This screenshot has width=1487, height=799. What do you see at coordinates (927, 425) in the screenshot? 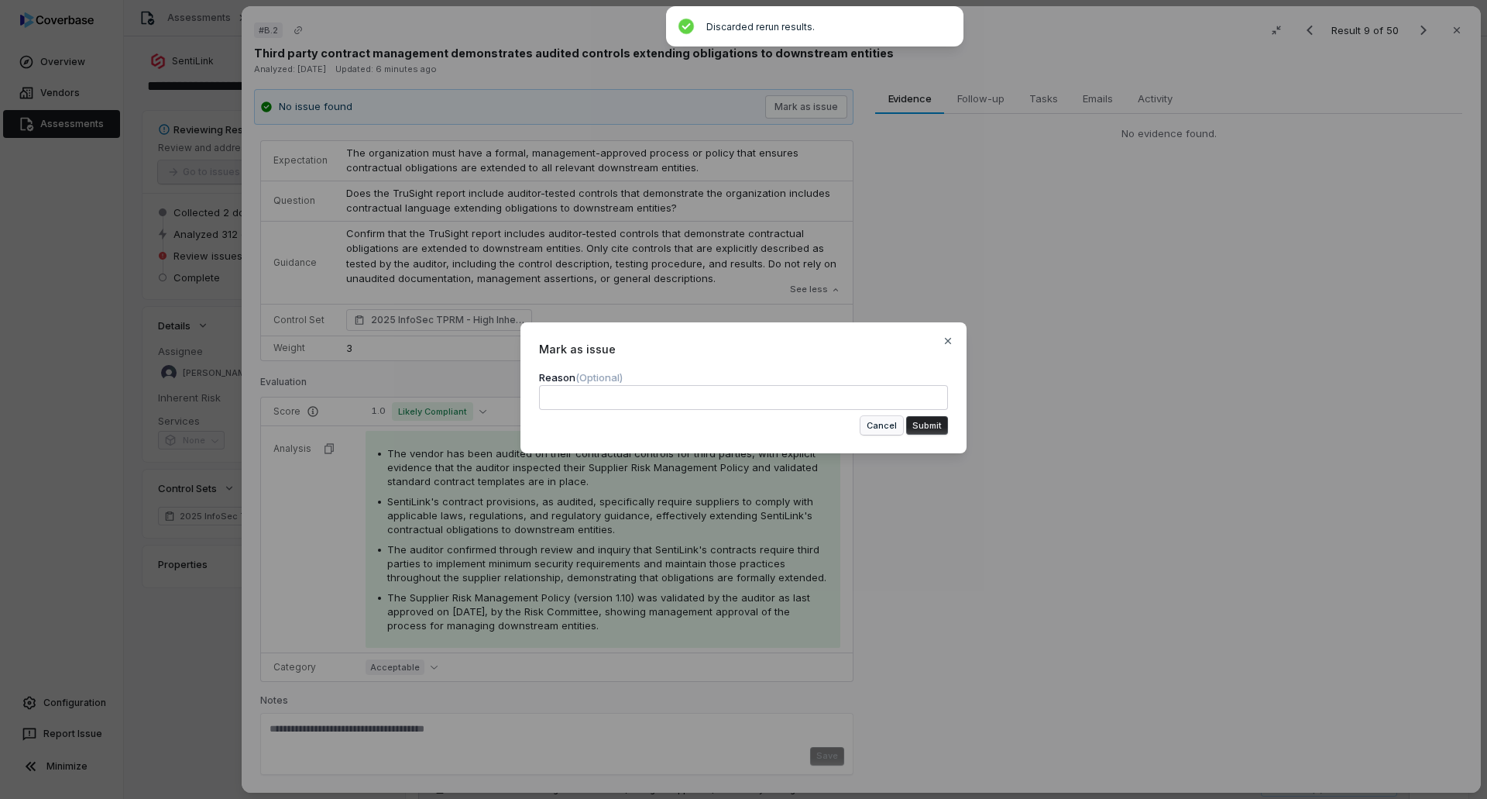
I see `button: Submit` at bounding box center [927, 425].